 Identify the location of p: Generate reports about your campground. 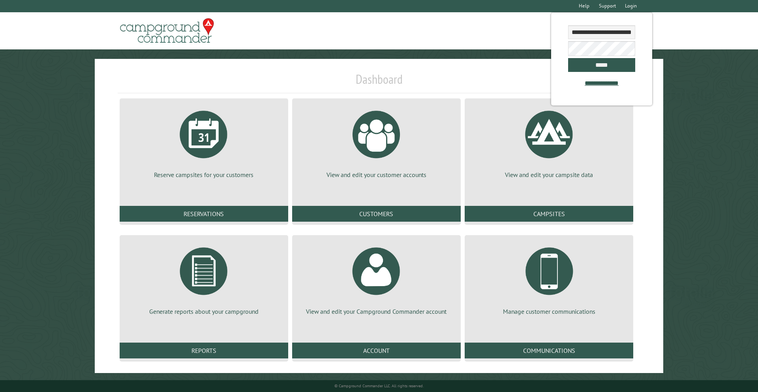
(204, 311).